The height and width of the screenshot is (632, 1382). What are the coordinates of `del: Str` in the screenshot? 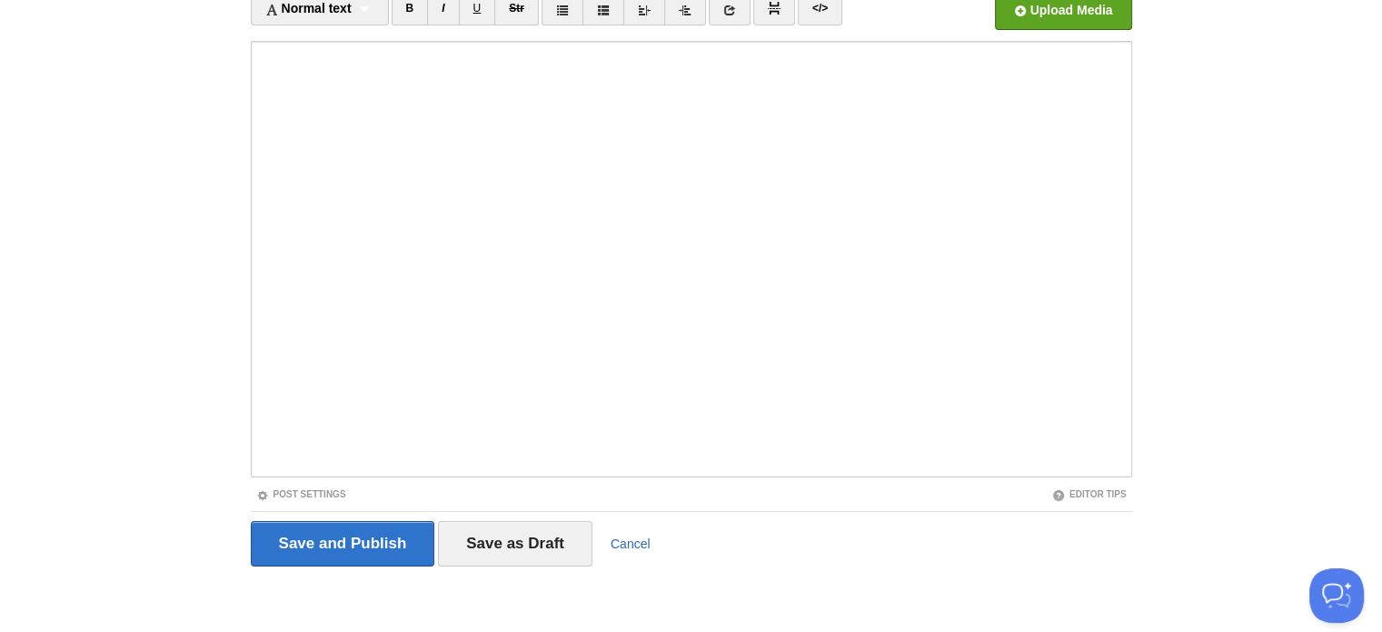 It's located at (516, 8).